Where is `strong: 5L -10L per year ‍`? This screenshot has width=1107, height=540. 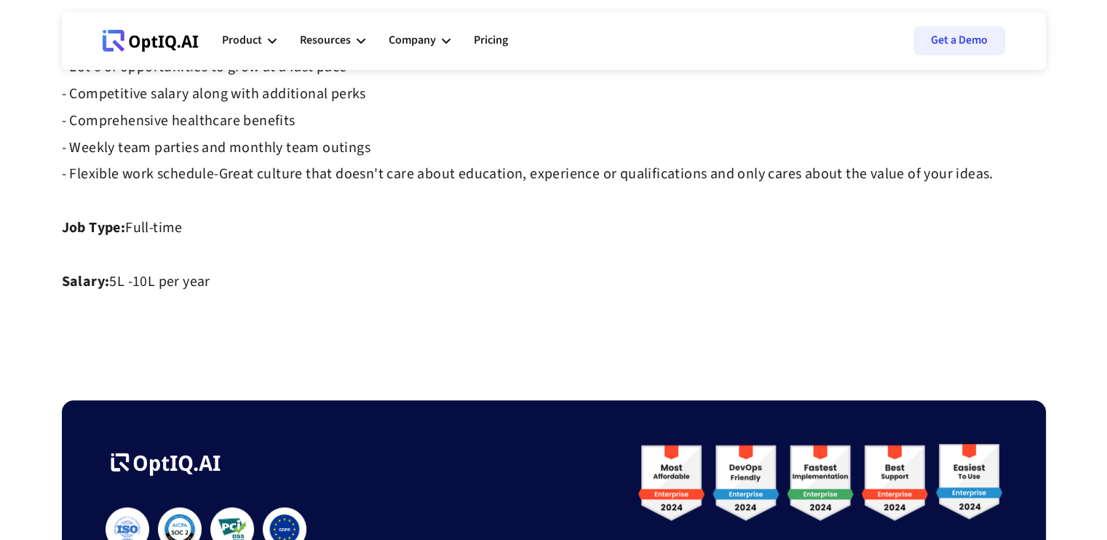
strong: 5L -10L per year ‍ is located at coordinates (159, 282).